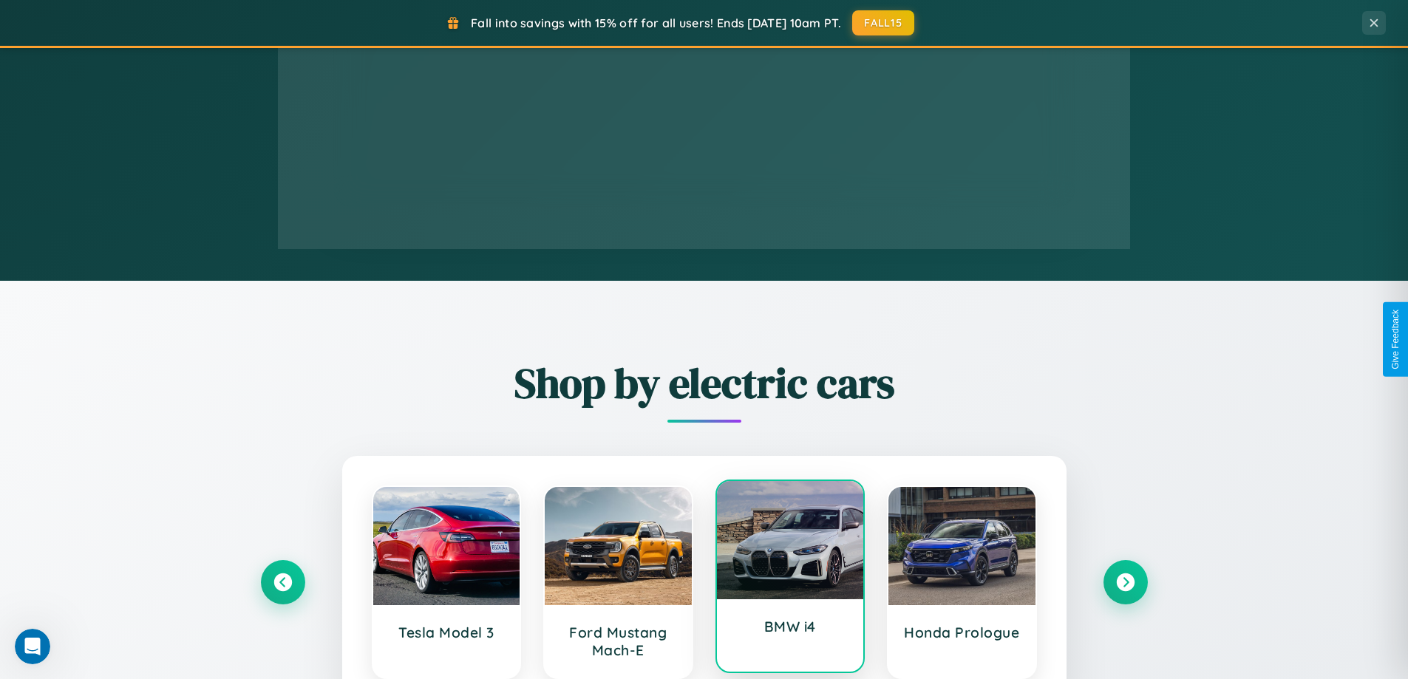 This screenshot has height=679, width=1408. I want to click on h3: Tesla Model 3, so click(446, 633).